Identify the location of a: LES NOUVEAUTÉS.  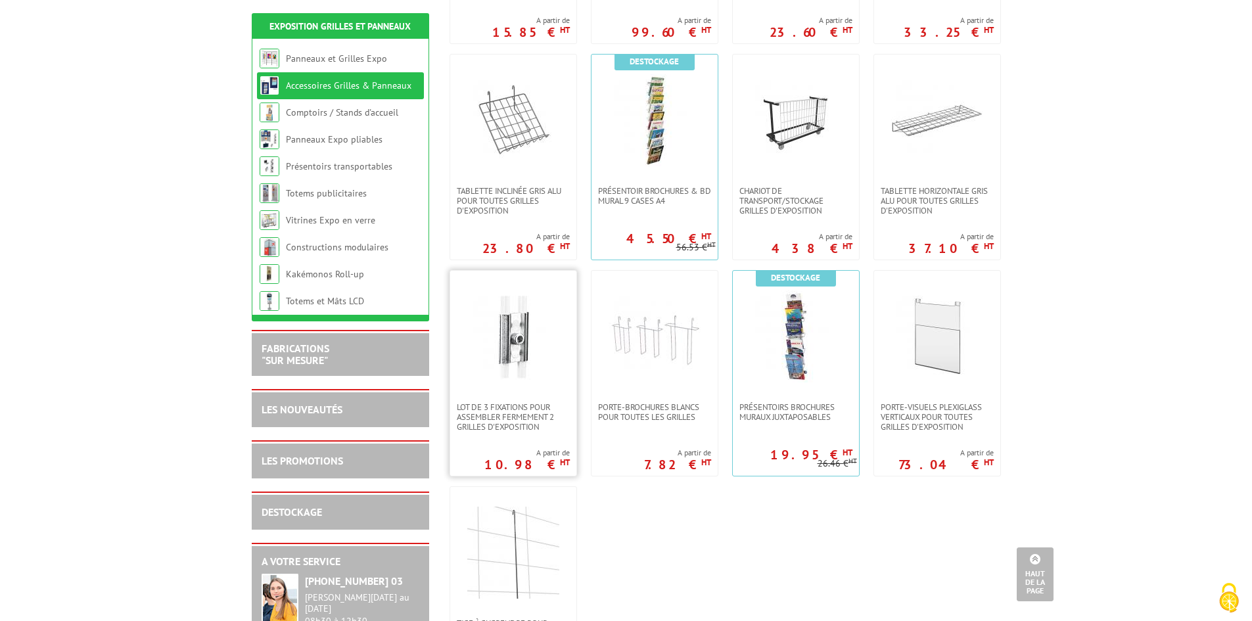
(302, 409).